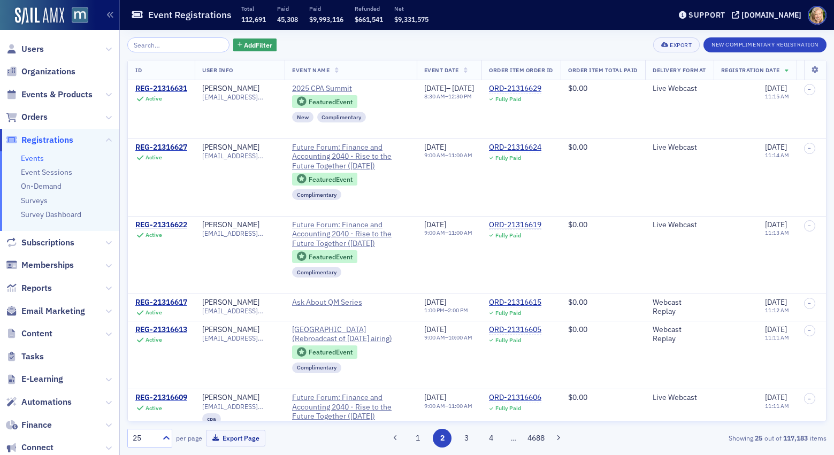  What do you see at coordinates (508, 99) in the screenshot?
I see `div: Fully Paid` at bounding box center [508, 99].